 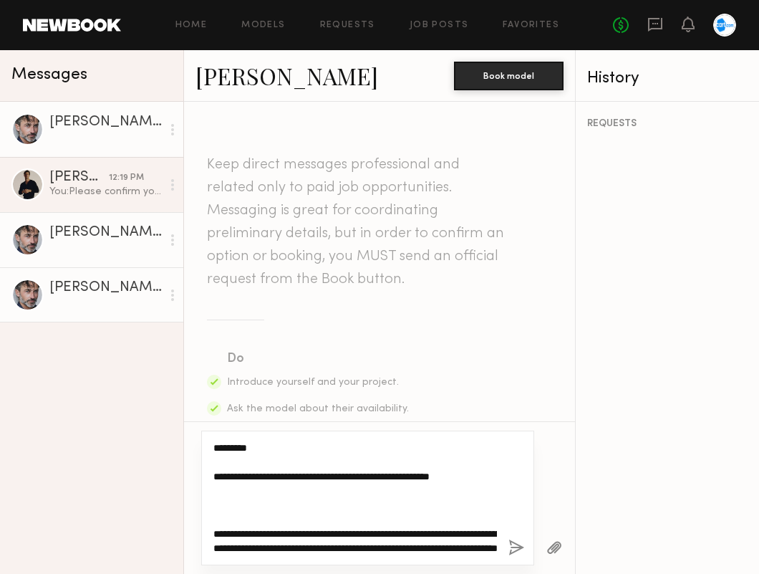 I want to click on div: History, so click(x=668, y=78).